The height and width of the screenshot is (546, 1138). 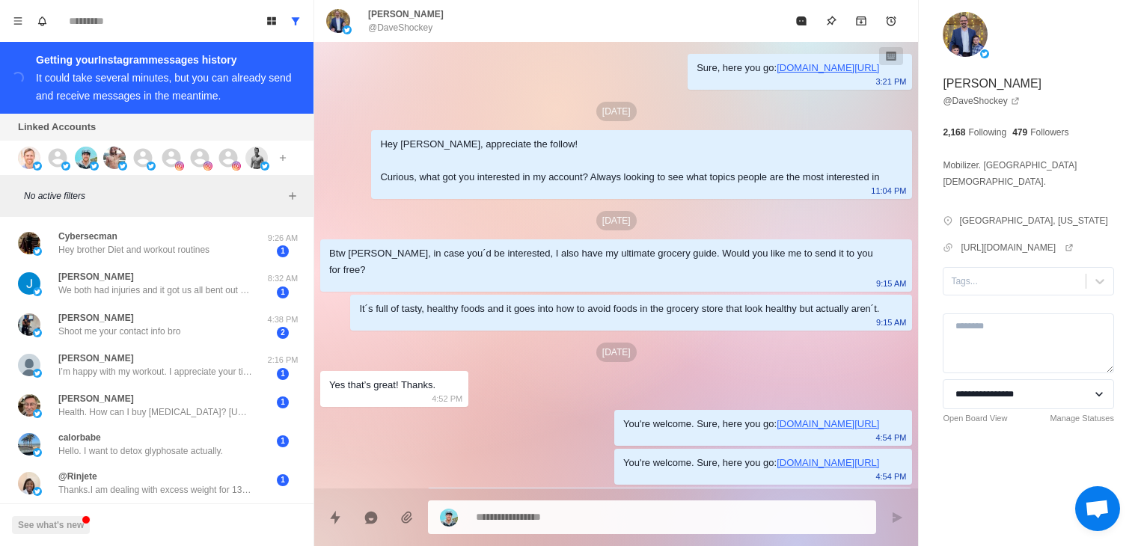 I want to click on button: Show all conversations, so click(x=296, y=21).